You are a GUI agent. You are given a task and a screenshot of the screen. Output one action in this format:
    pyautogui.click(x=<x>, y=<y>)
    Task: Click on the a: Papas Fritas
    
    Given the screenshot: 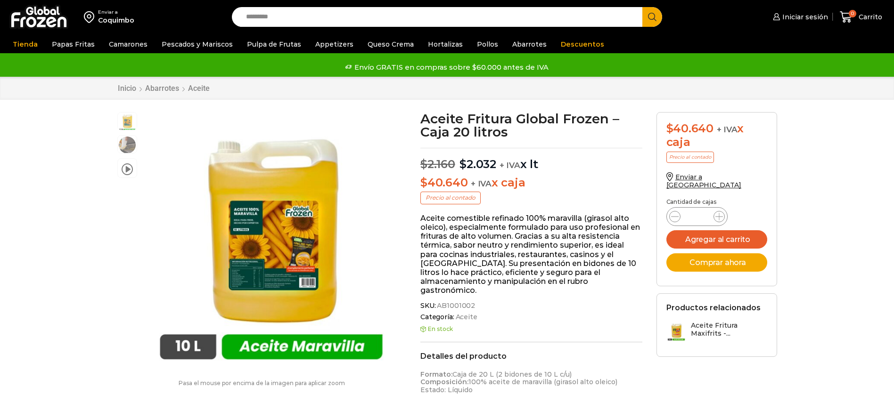 What is the action you would take?
    pyautogui.click(x=73, y=44)
    